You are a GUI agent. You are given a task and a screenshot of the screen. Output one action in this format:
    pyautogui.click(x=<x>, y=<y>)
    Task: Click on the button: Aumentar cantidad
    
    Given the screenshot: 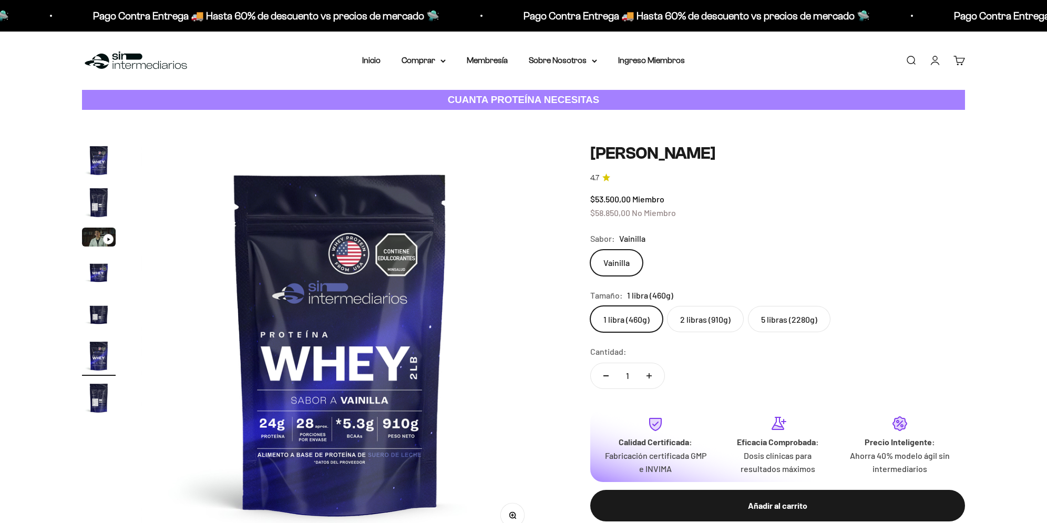 What is the action you would take?
    pyautogui.click(x=649, y=376)
    